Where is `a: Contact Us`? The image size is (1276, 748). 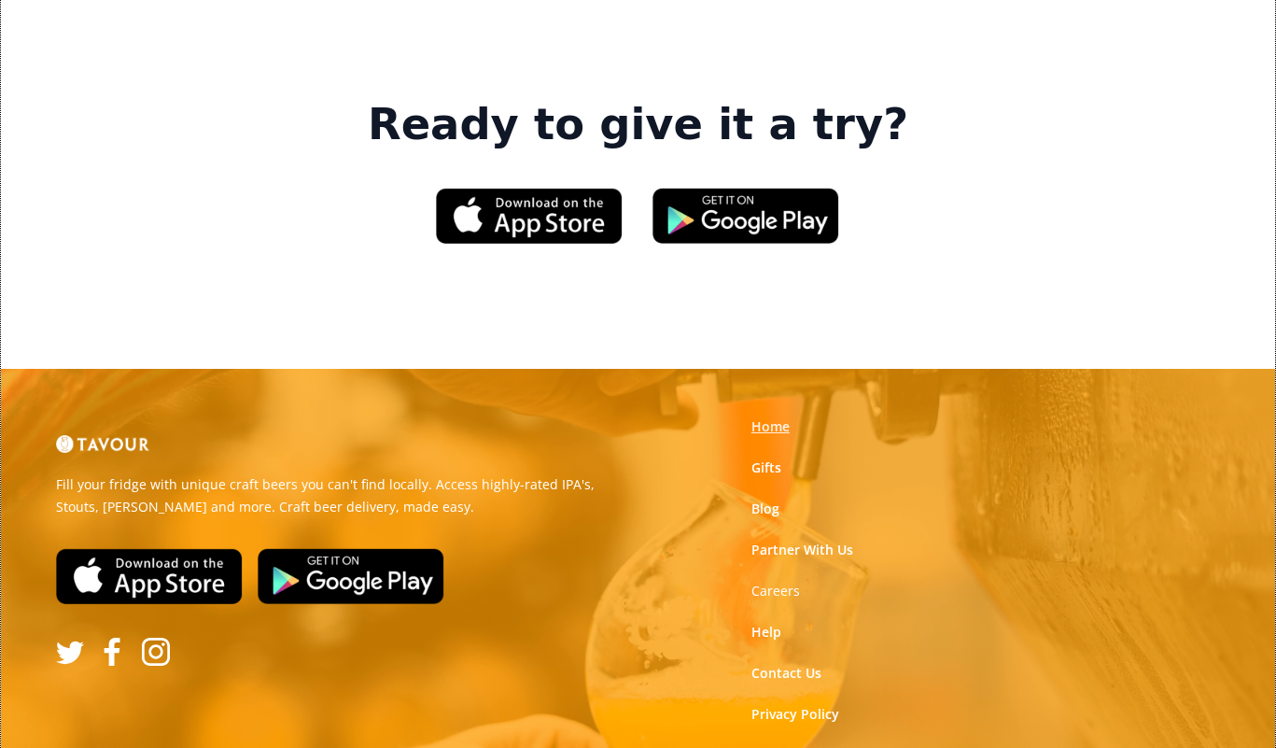 a: Contact Us is located at coordinates (786, 673).